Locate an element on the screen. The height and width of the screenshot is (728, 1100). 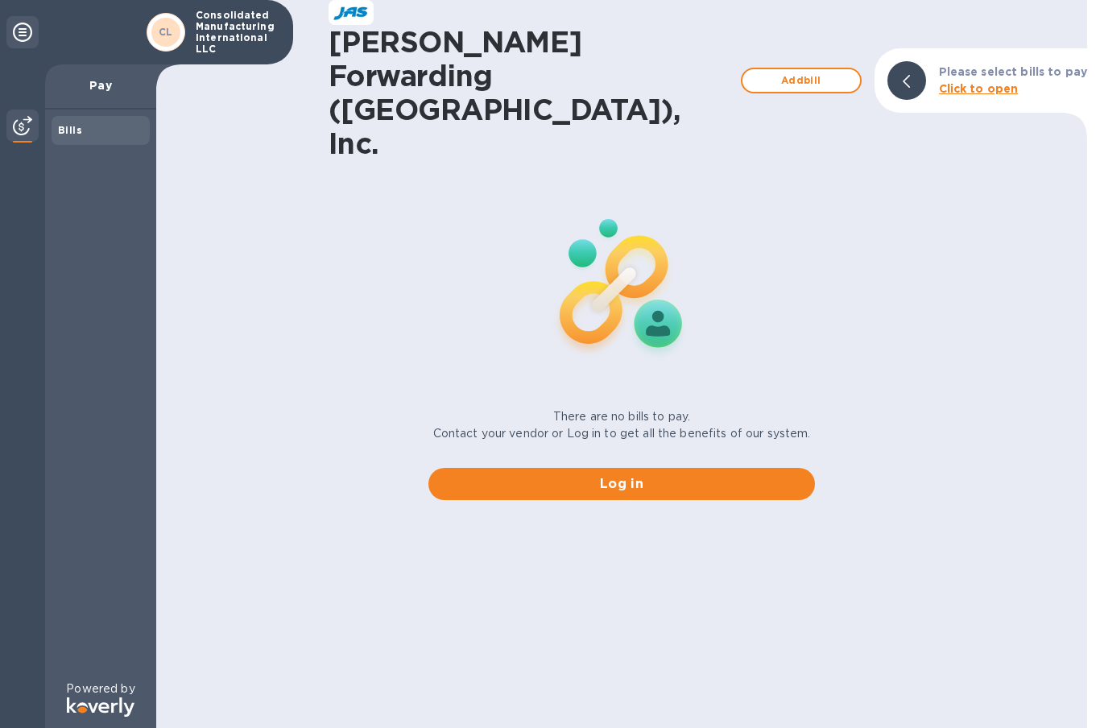
button: Addbill is located at coordinates (801, 81).